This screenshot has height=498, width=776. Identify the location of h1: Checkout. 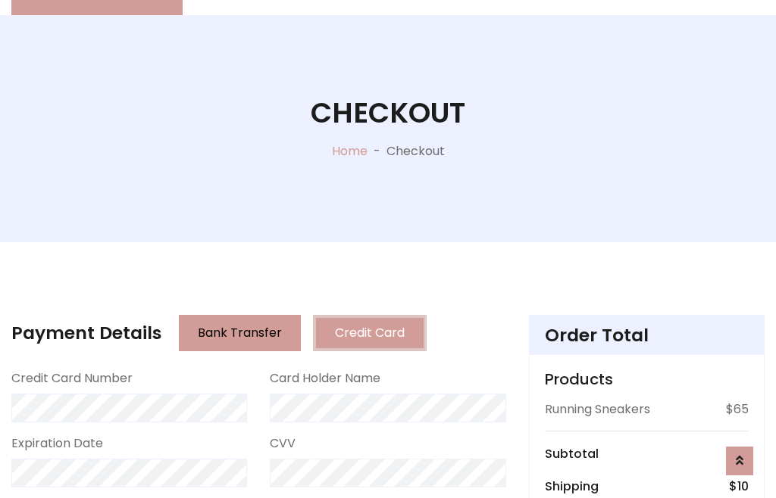
(388, 113).